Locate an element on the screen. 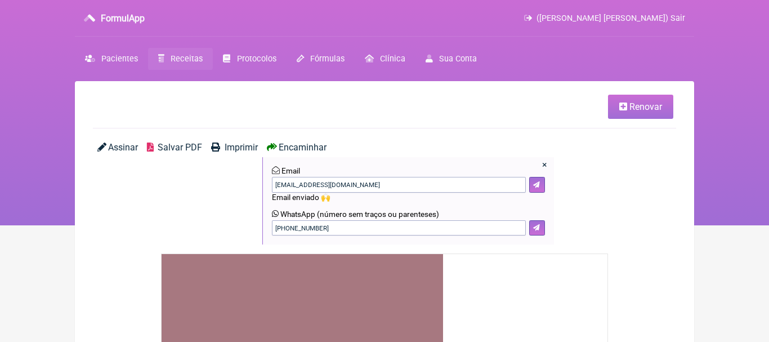 This screenshot has width=769, height=342. span: WhatsApp (número sem traços ou parenteses) is located at coordinates (360, 214).